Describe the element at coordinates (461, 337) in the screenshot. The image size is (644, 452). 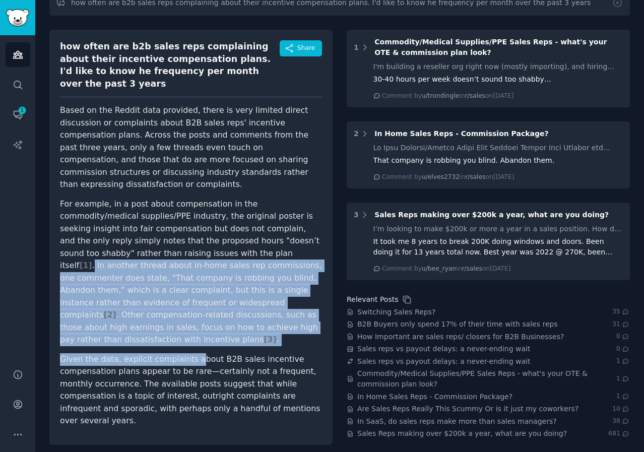
I see `span: How Important are sales reps/ closers for B2B Businesses?` at that location.